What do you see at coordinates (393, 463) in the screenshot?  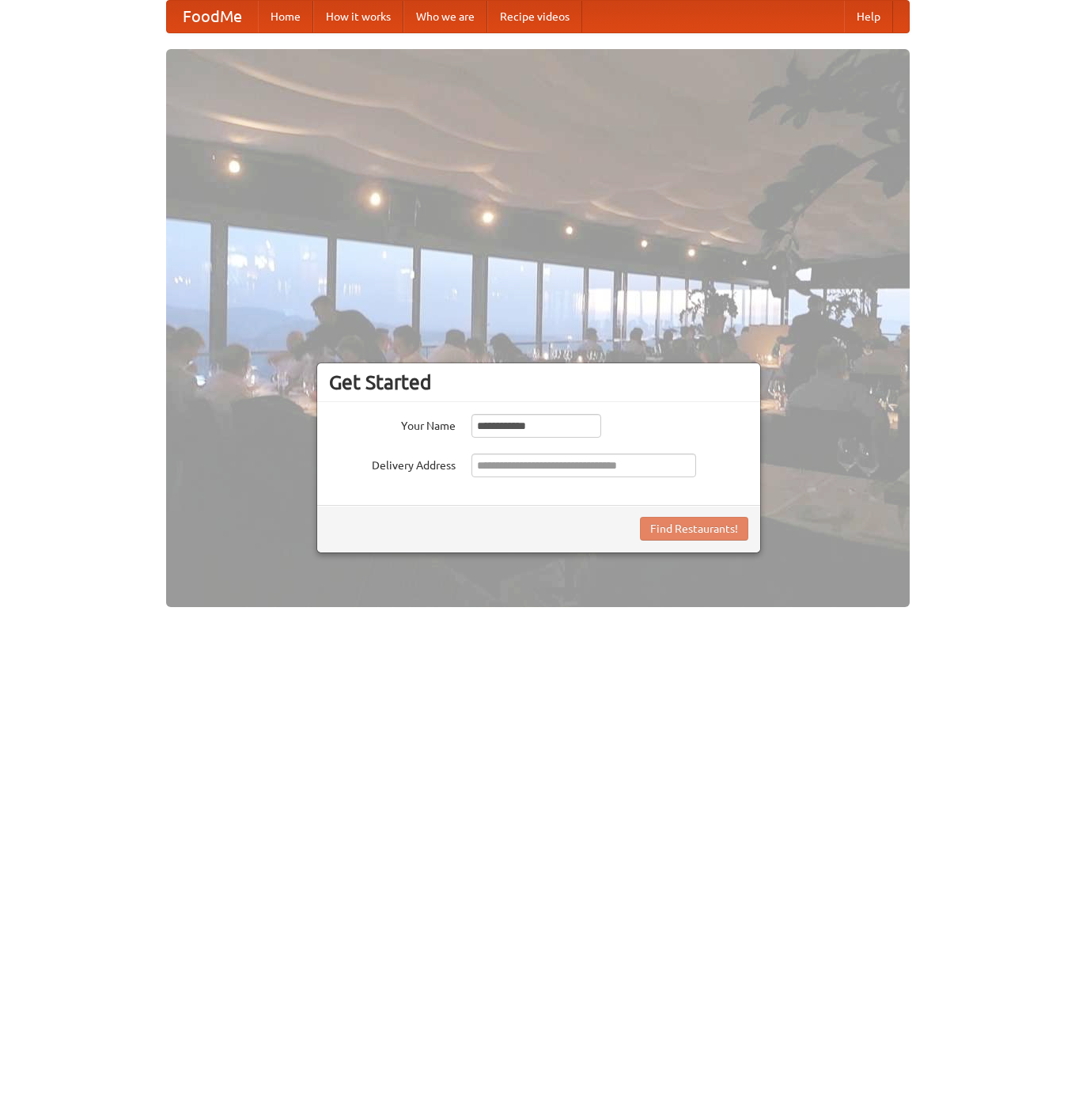 I see `label: Delivery Address` at bounding box center [393, 463].